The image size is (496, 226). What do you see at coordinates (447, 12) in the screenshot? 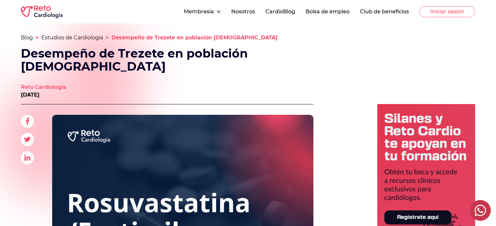
I see `a: Iniciar sesión` at bounding box center [447, 12].